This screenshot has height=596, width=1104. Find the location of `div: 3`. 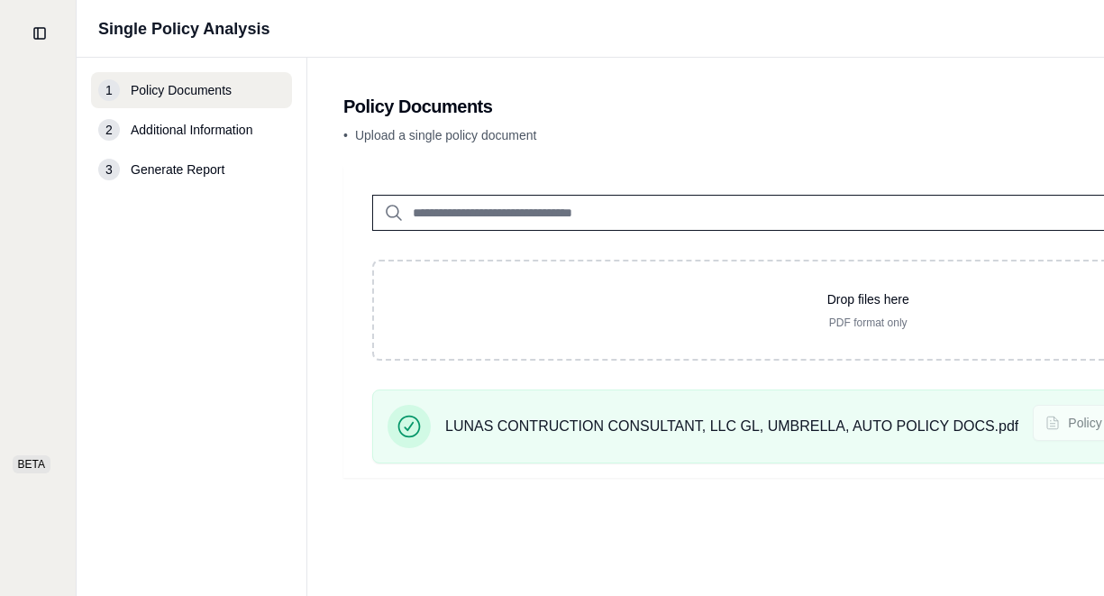

div: 3 is located at coordinates (109, 169).